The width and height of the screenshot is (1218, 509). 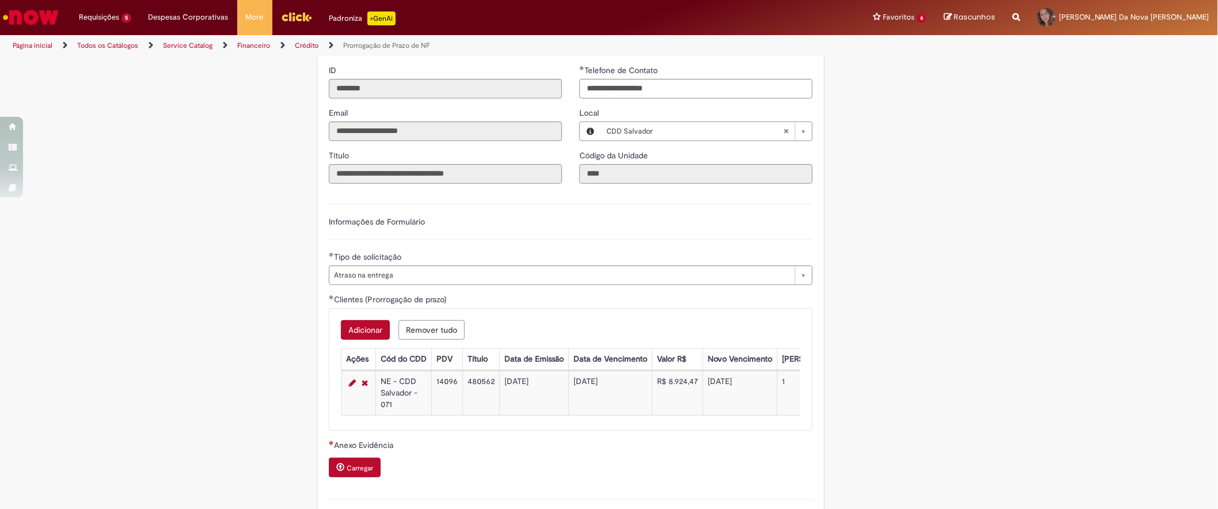 What do you see at coordinates (561, 275) in the screenshot?
I see `span: Atraso na entrega` at bounding box center [561, 275].